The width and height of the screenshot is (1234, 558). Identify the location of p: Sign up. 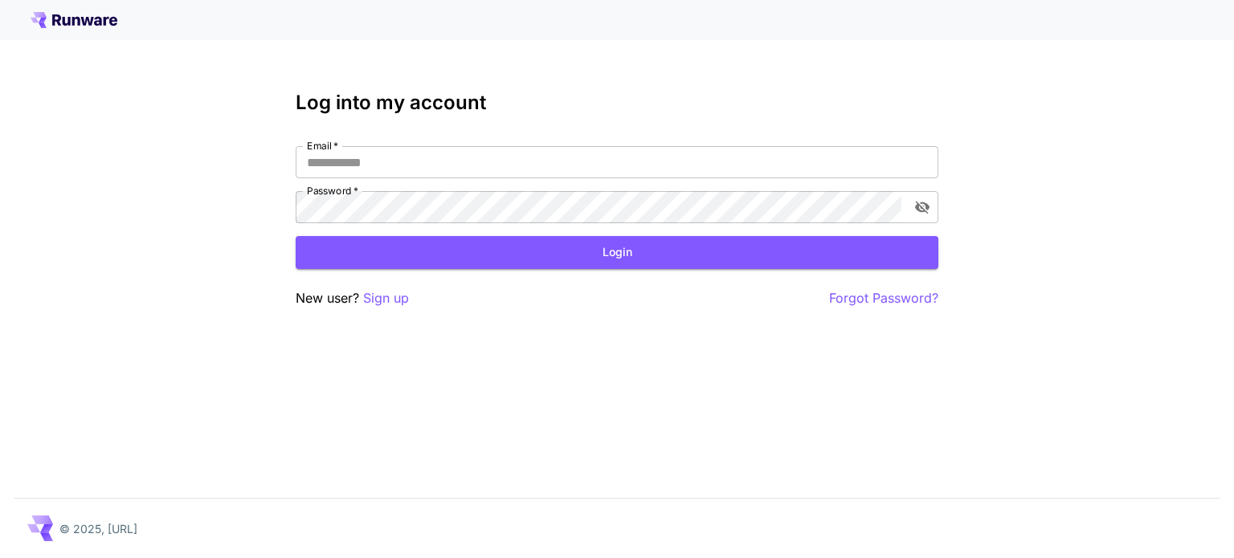
(386, 298).